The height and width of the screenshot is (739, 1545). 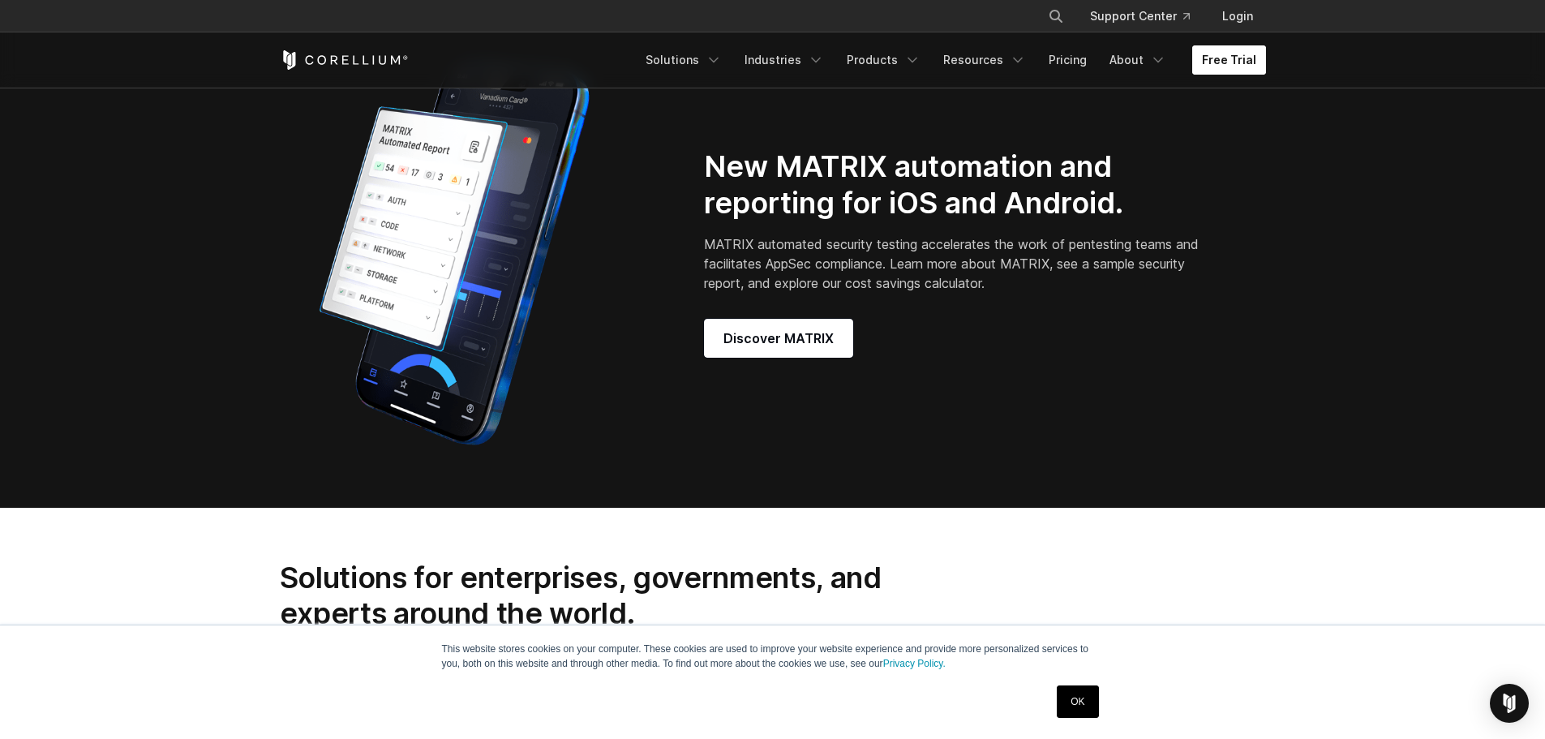 I want to click on a: Pricing, so click(x=1067, y=60).